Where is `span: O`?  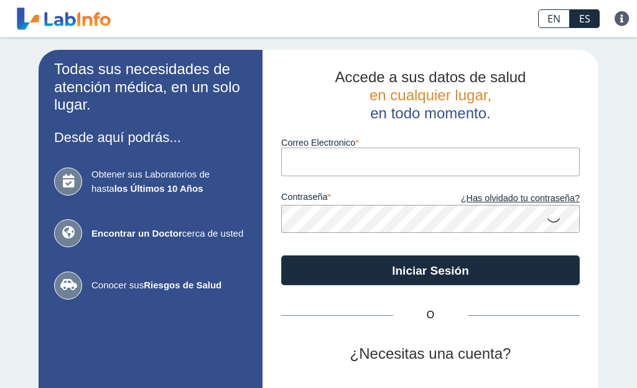 span: O is located at coordinates (431, 315).